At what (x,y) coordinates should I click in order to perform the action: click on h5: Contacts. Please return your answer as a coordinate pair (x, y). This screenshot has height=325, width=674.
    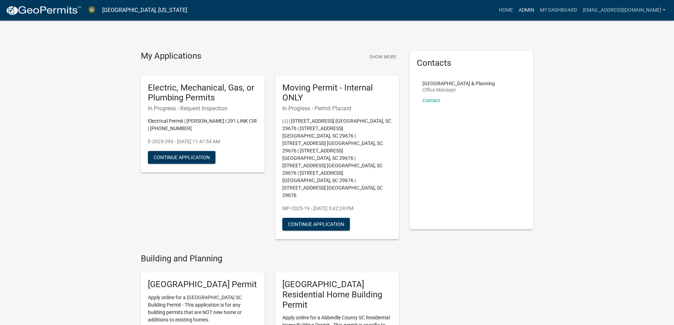
    Looking at the image, I should click on (472, 63).